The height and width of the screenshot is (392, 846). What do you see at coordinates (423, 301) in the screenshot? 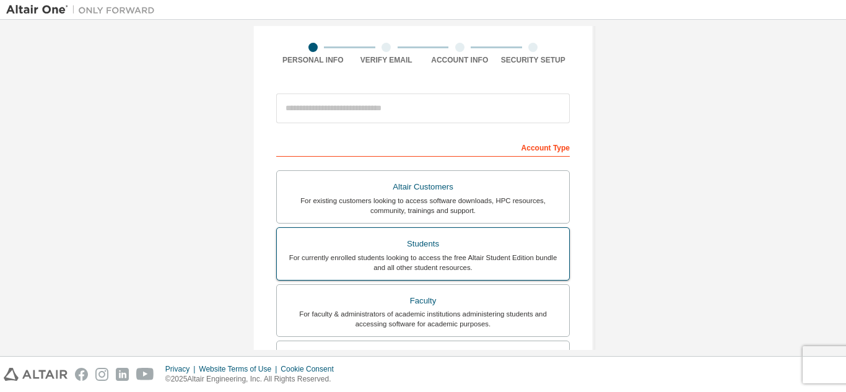
I see `div: Faculty` at bounding box center [423, 301].